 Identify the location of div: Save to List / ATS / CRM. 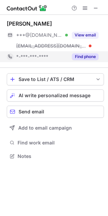
(55, 79).